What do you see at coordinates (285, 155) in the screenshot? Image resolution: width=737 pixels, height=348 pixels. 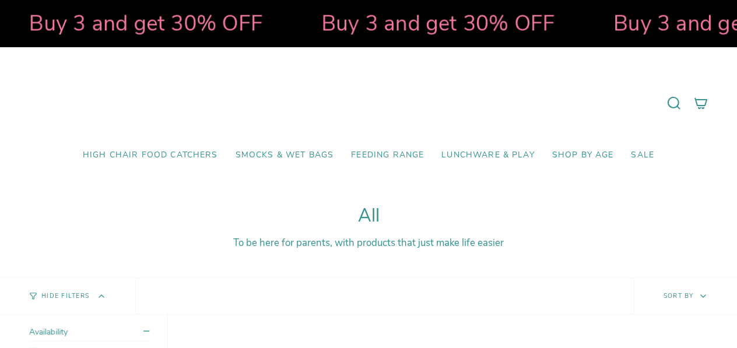 I see `span: Smocks & Wet Bags` at bounding box center [285, 155].